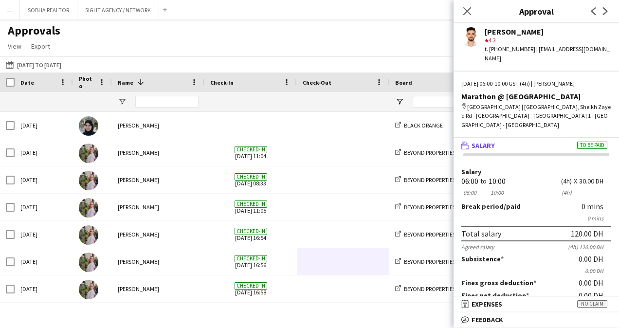 The height and width of the screenshot is (328, 619). Describe the element at coordinates (403, 82) in the screenshot. I see `span: Board` at that location.